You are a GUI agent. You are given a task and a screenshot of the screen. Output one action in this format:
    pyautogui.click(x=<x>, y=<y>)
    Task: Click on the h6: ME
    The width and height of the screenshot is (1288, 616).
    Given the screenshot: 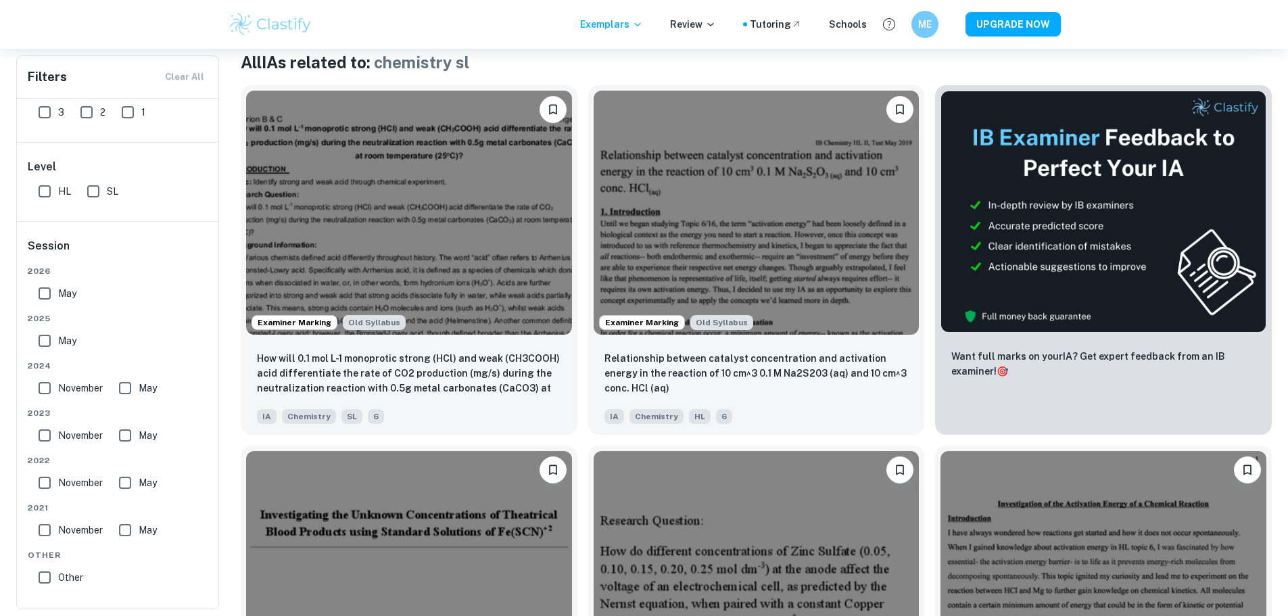 What is the action you would take?
    pyautogui.click(x=924, y=24)
    